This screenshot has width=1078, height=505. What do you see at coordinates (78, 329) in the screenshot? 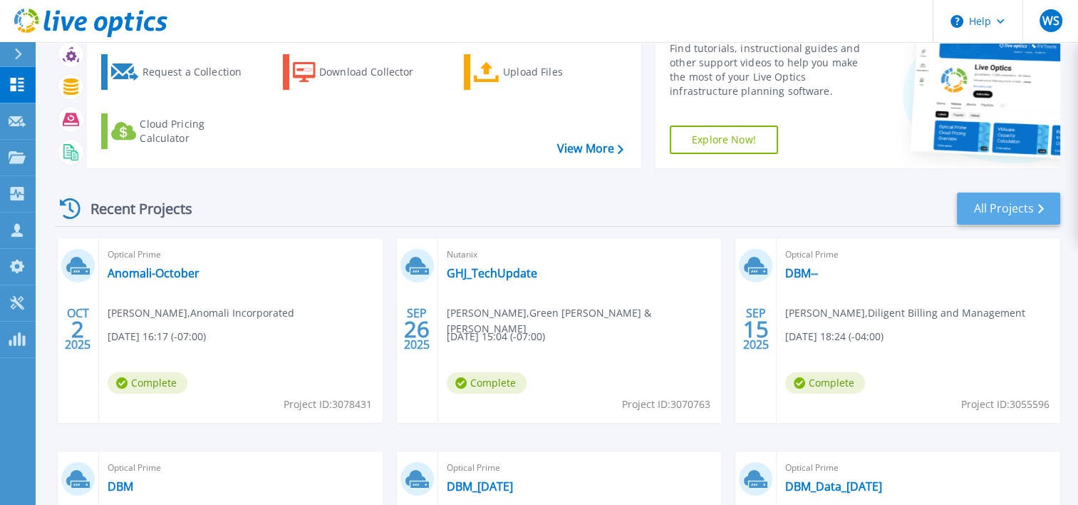
I see `span: 2` at bounding box center [78, 329].